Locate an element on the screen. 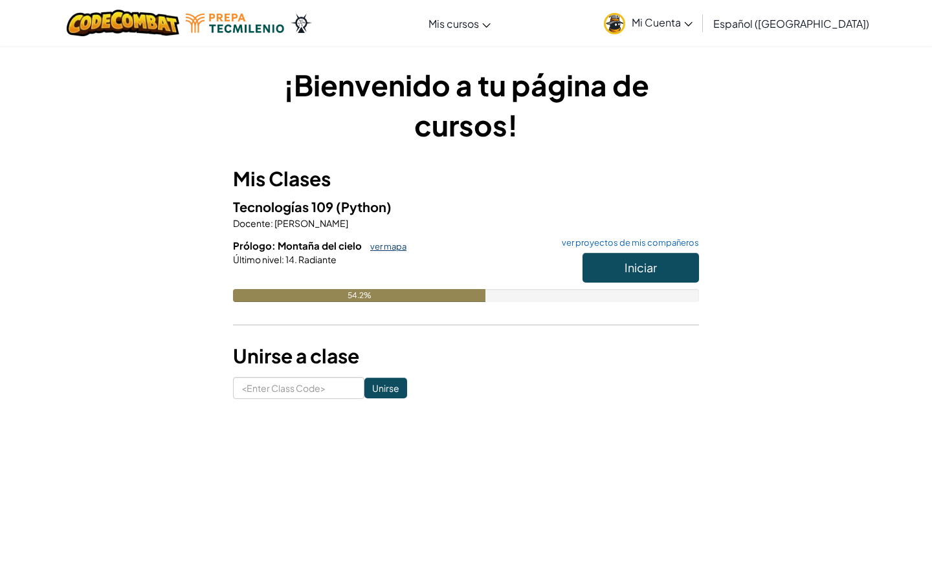 This screenshot has height=582, width=932. h1: ¡Bienvenido a tu página de cursos! is located at coordinates (466, 105).